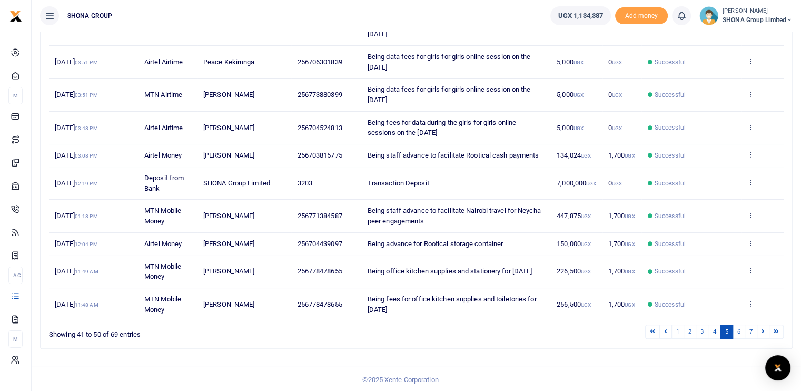  What do you see at coordinates (86, 155) in the screenshot?
I see `small: 03:08 PM` at bounding box center [86, 155].